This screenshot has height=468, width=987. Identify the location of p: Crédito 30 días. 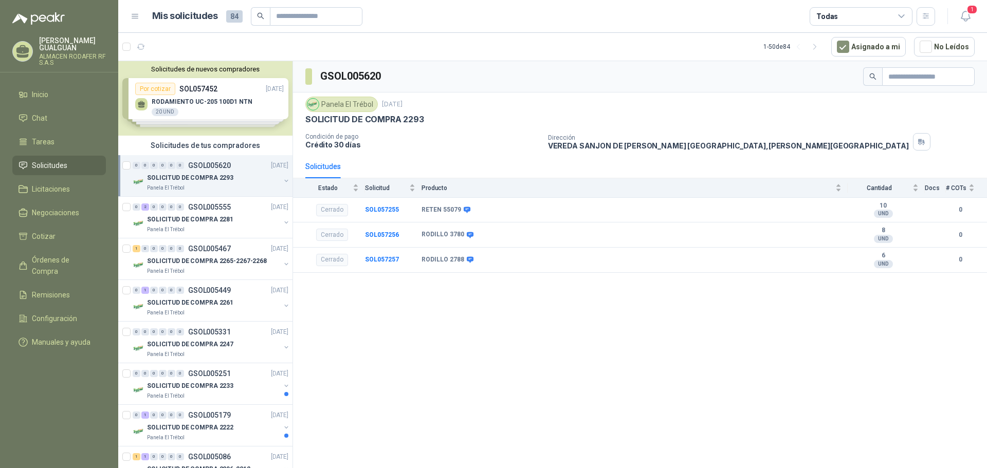
(423, 144).